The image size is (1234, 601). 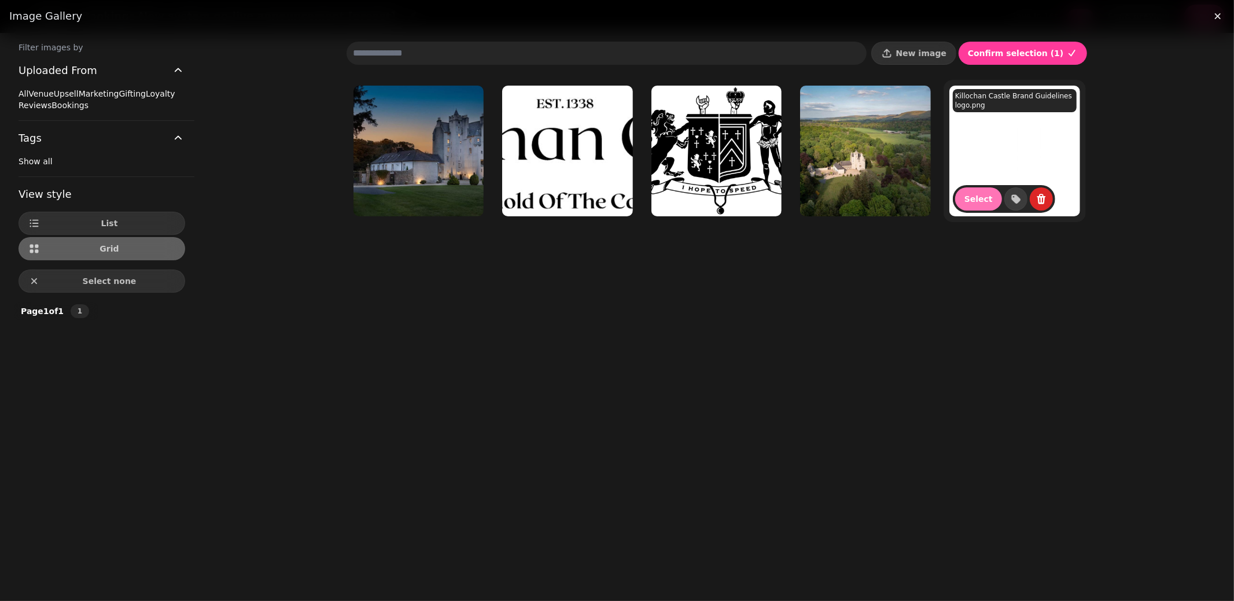 What do you see at coordinates (109, 281) in the screenshot?
I see `span: Select none` at bounding box center [109, 281].